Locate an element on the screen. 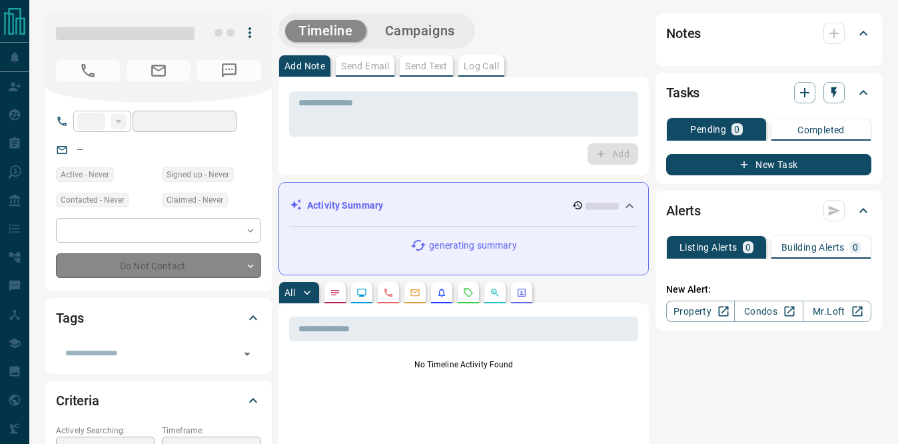  h2: Criteria is located at coordinates (77, 400).